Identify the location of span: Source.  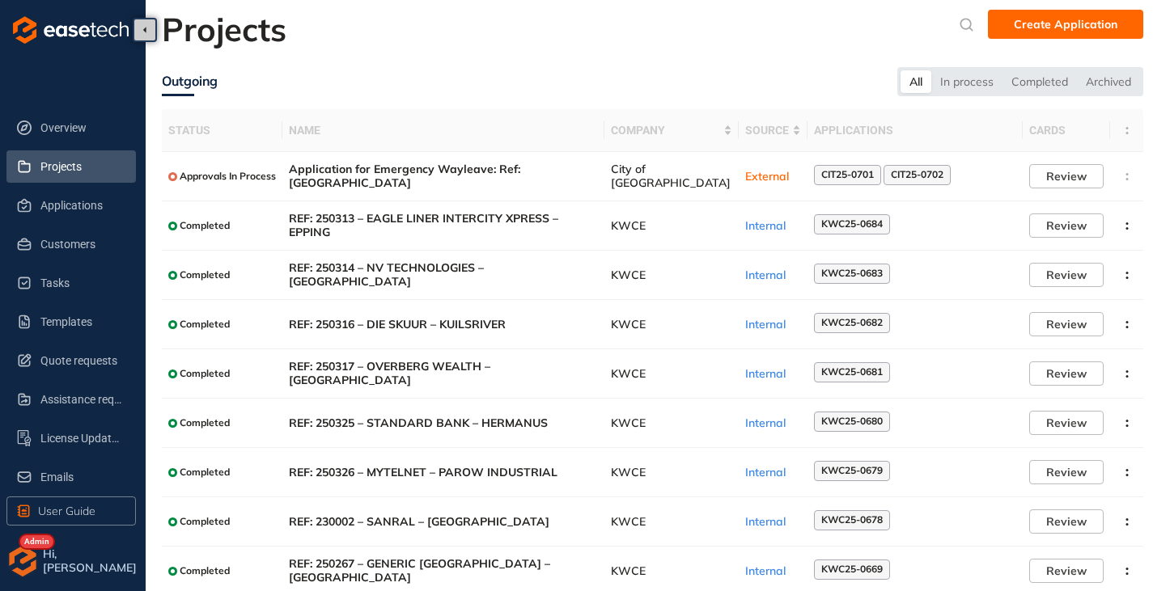
(767, 130).